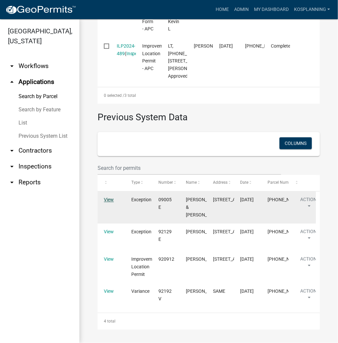  What do you see at coordinates (256, 259) in the screenshot?
I see `span: 5593 N WARSAW/OSWEGO RD` at bounding box center [256, 259].